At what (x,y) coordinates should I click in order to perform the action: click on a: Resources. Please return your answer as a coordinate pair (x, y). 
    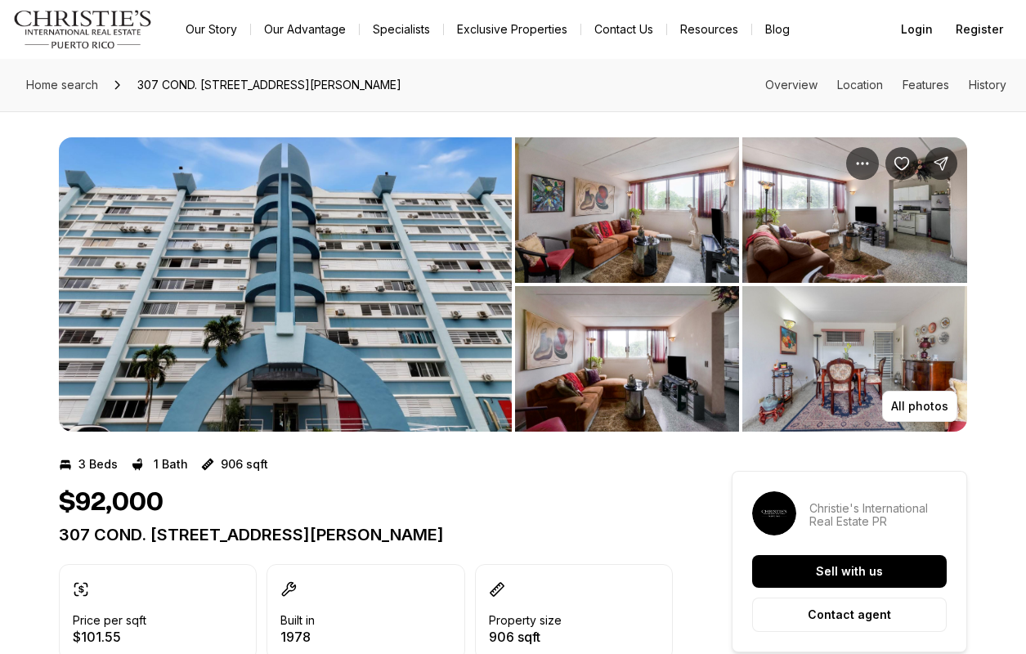
    Looking at the image, I should click on (709, 29).